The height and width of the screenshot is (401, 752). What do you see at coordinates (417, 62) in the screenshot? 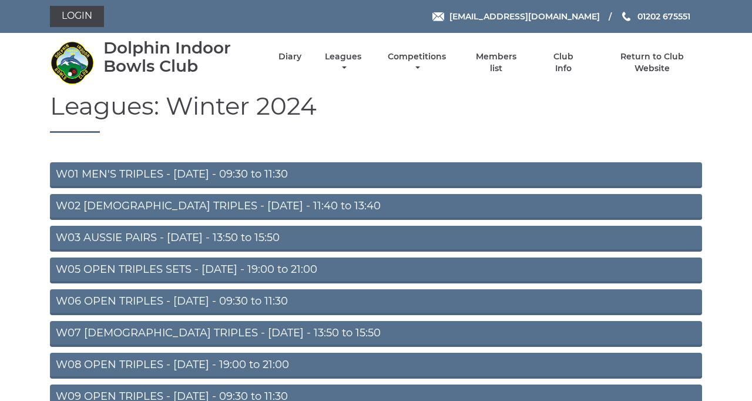
I see `a: Competitions` at bounding box center [417, 62].